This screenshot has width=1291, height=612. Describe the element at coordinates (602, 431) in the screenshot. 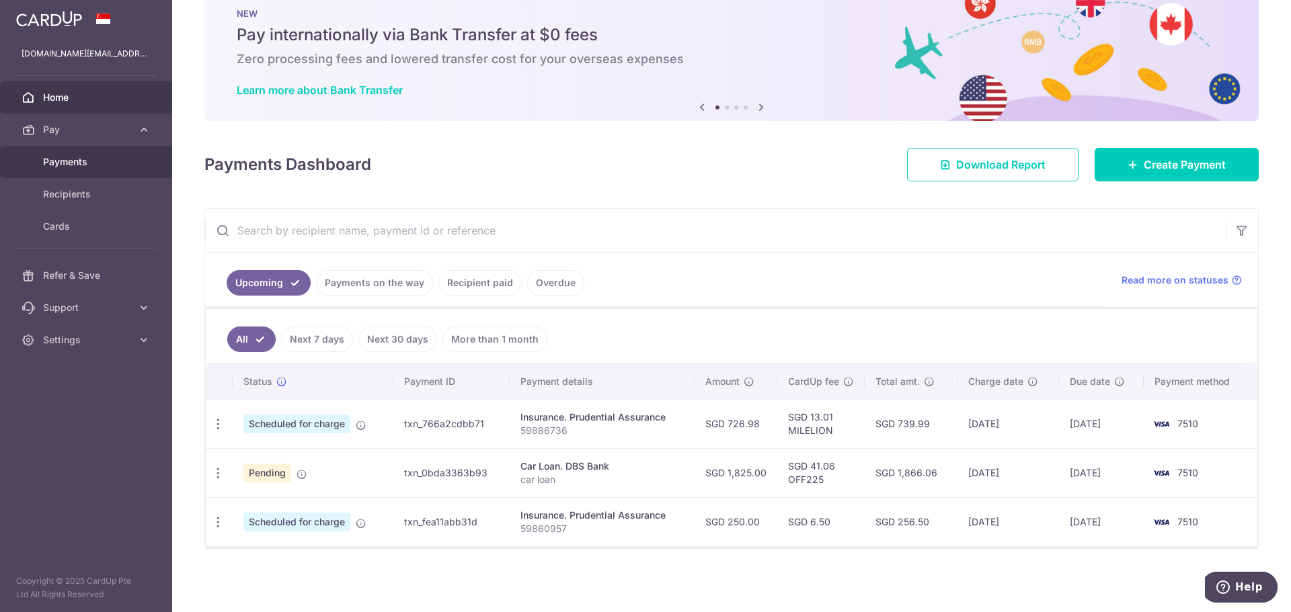

I see `p: 59886736` at that location.